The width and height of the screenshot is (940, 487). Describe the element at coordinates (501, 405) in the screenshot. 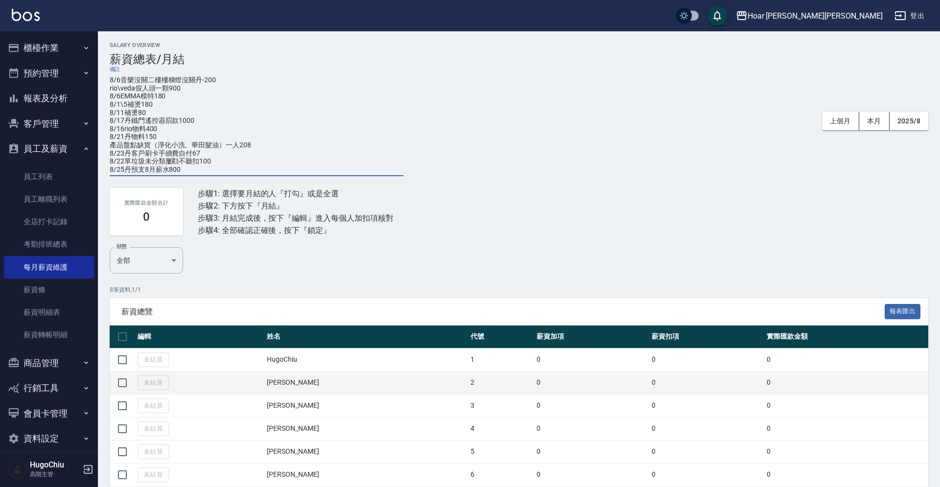

I see `td: 3` at that location.